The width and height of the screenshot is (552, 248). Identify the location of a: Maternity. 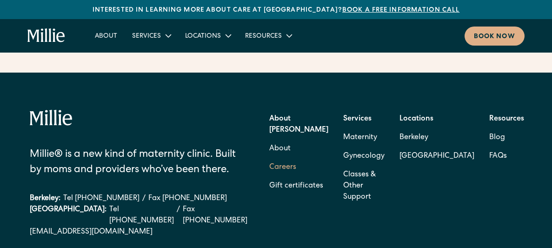
(360, 138).